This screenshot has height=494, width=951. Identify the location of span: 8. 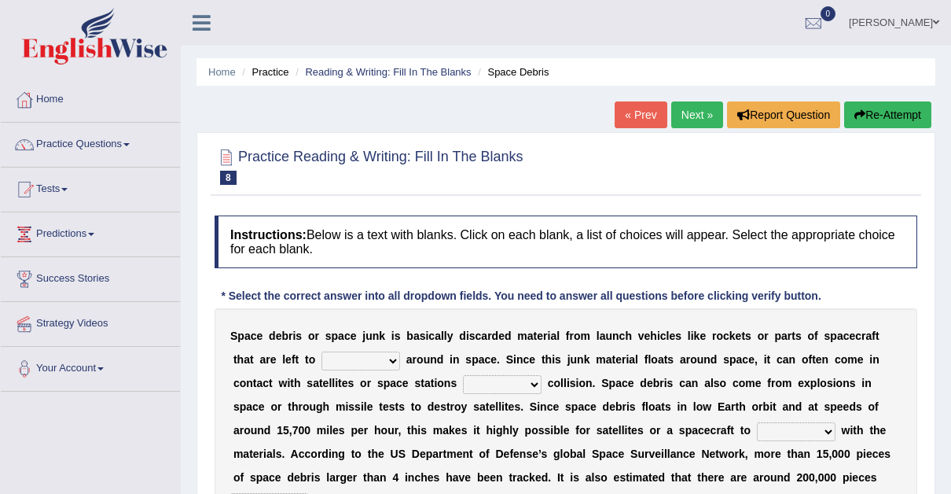
(228, 178).